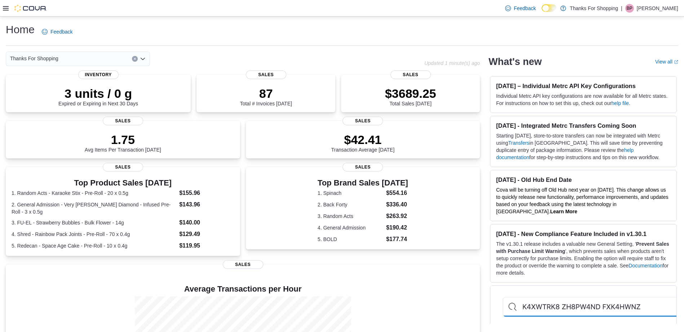  I want to click on h2: What's new, so click(515, 62).